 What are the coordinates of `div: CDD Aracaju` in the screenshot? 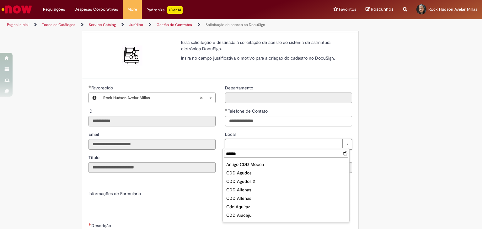 It's located at (286, 215).